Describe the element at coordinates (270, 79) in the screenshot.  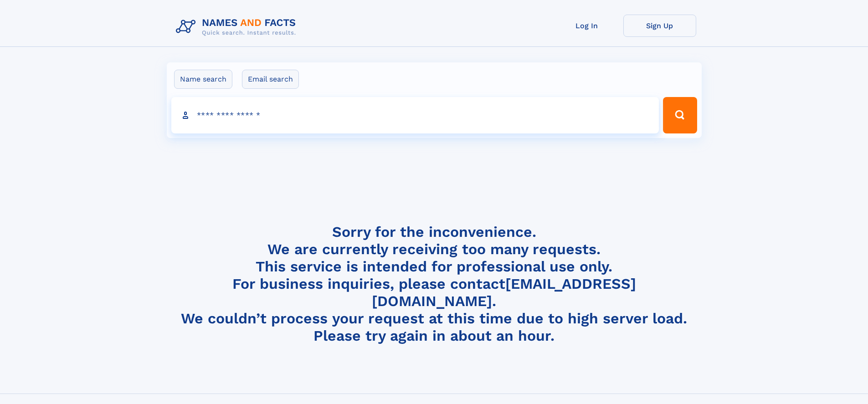
I see `label: Email search` at that location.